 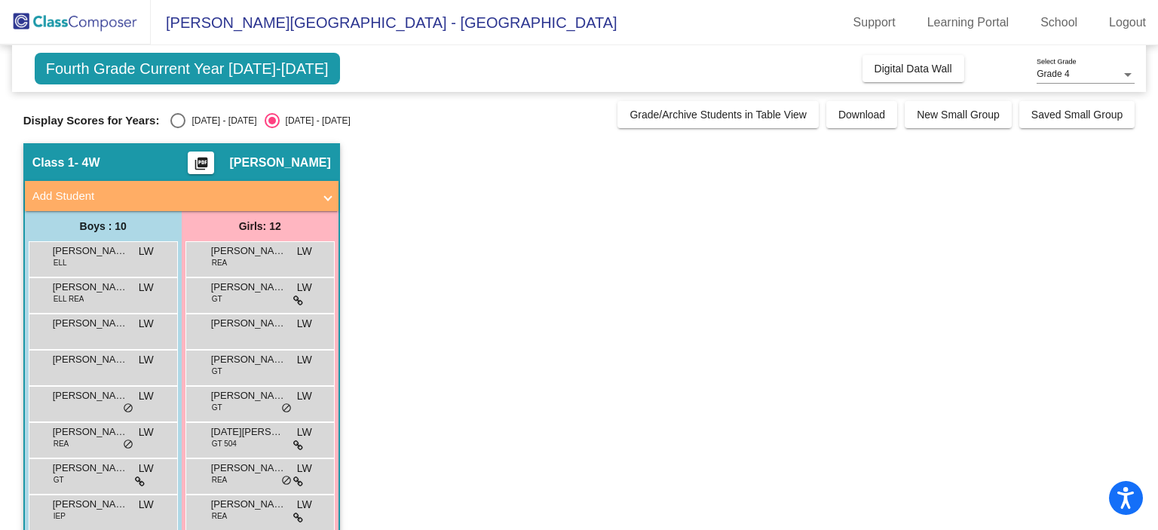 I want to click on span: Saved Small Group, so click(x=1076, y=115).